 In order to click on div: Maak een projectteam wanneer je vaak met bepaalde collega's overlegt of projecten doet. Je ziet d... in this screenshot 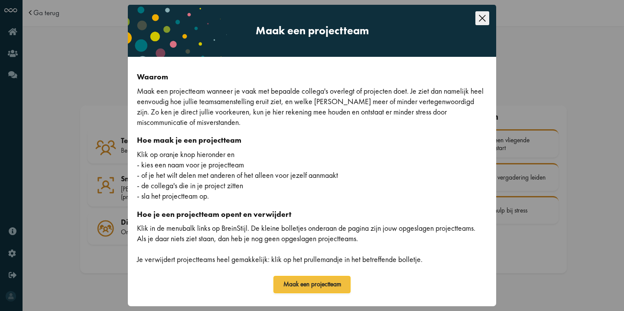, I will do `click(312, 107)`.